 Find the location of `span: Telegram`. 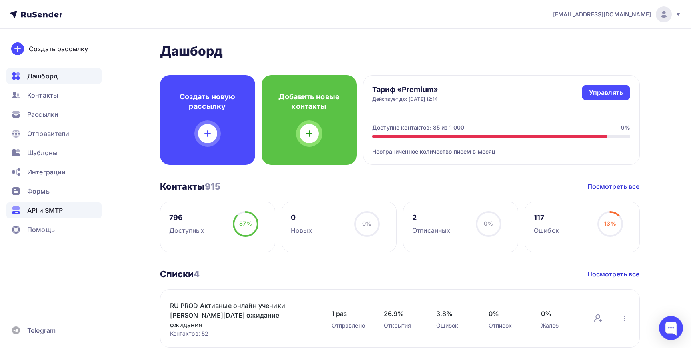

span: Telegram is located at coordinates (41, 330).